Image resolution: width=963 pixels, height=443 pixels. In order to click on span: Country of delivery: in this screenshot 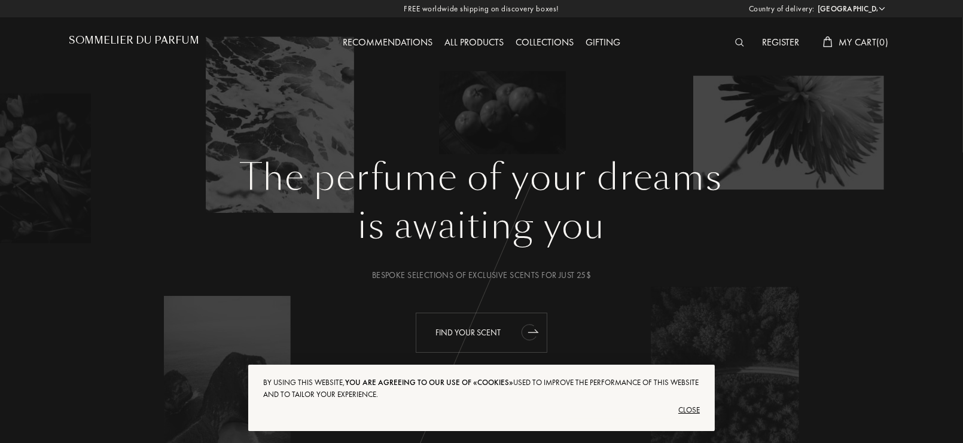, I will do `click(782, 9)`.